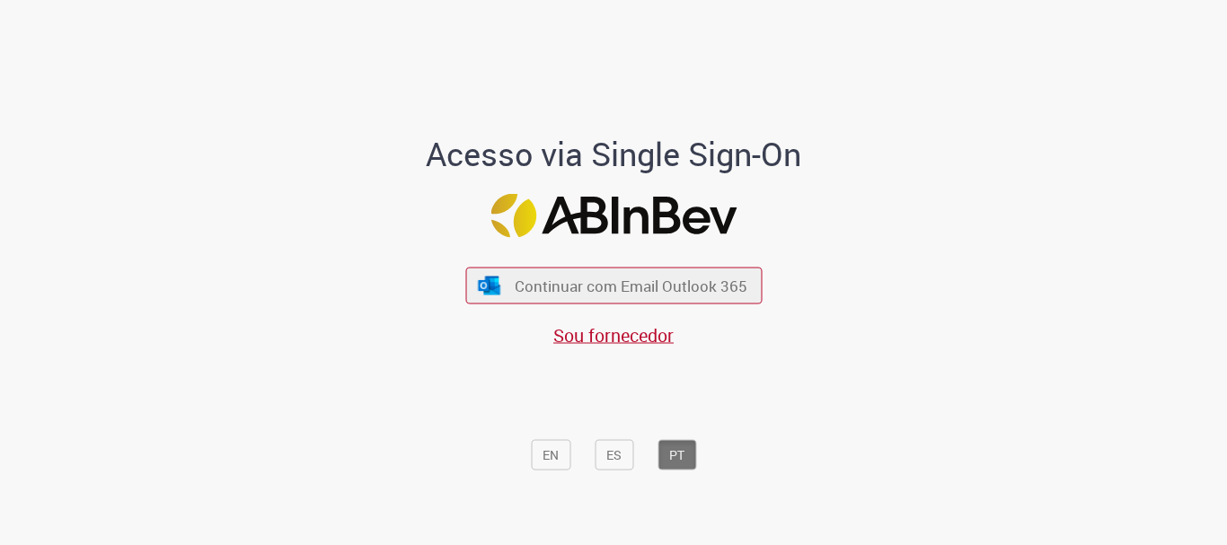 This screenshot has width=1227, height=545. What do you see at coordinates (631, 286) in the screenshot?
I see `span: Continuar com Email Outlook 365` at bounding box center [631, 286].